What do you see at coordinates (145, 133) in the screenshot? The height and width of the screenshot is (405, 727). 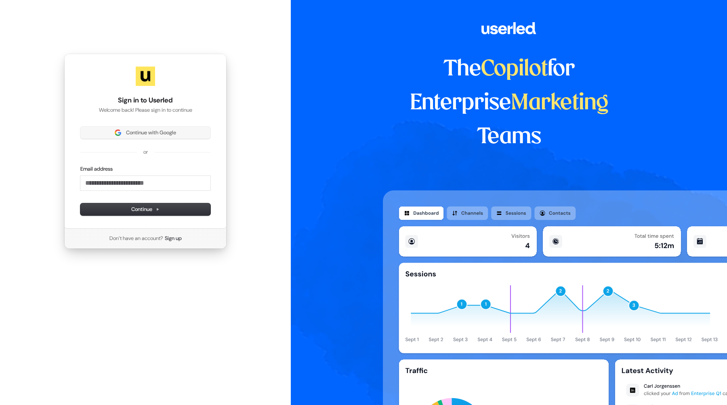 I see `button: Sign in with GoogleContinue with Google` at bounding box center [145, 133].